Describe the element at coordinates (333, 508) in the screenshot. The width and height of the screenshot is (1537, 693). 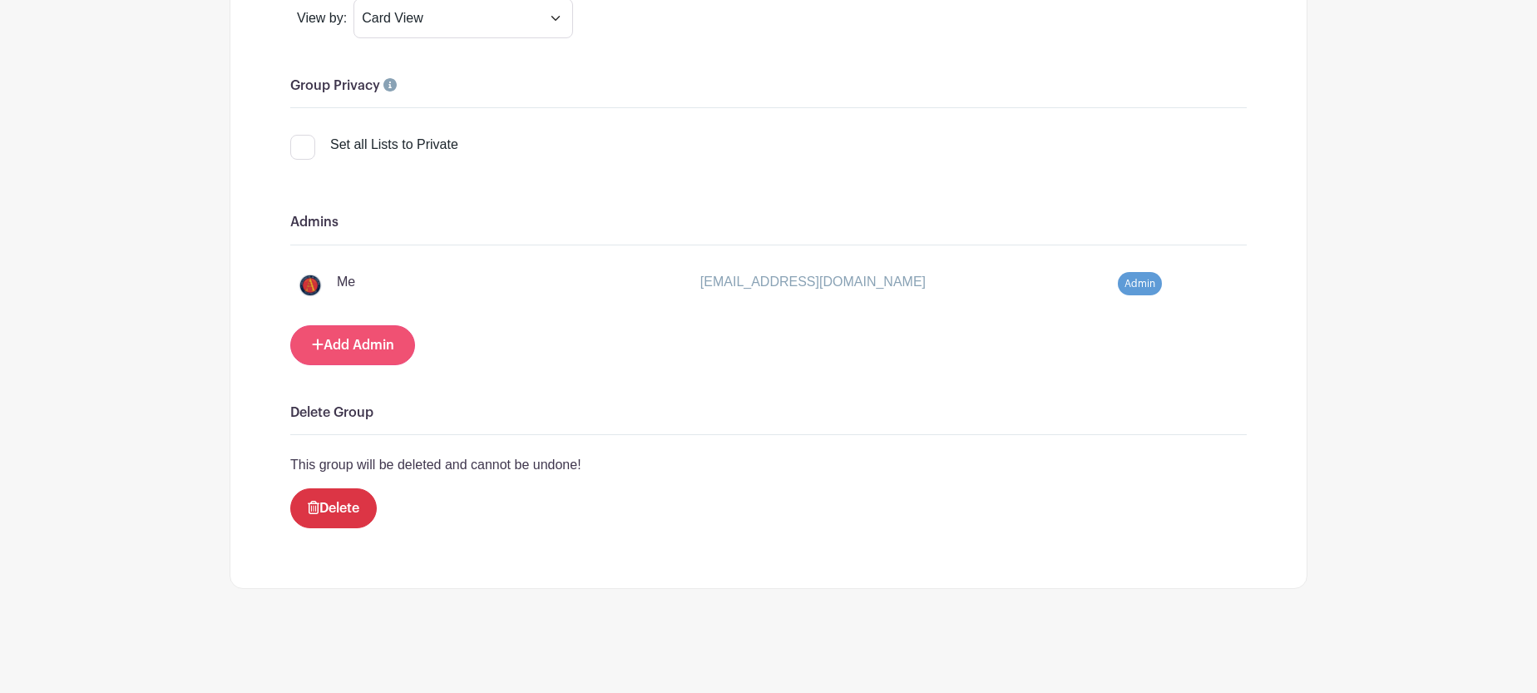
I see `a: Delete` at that location.